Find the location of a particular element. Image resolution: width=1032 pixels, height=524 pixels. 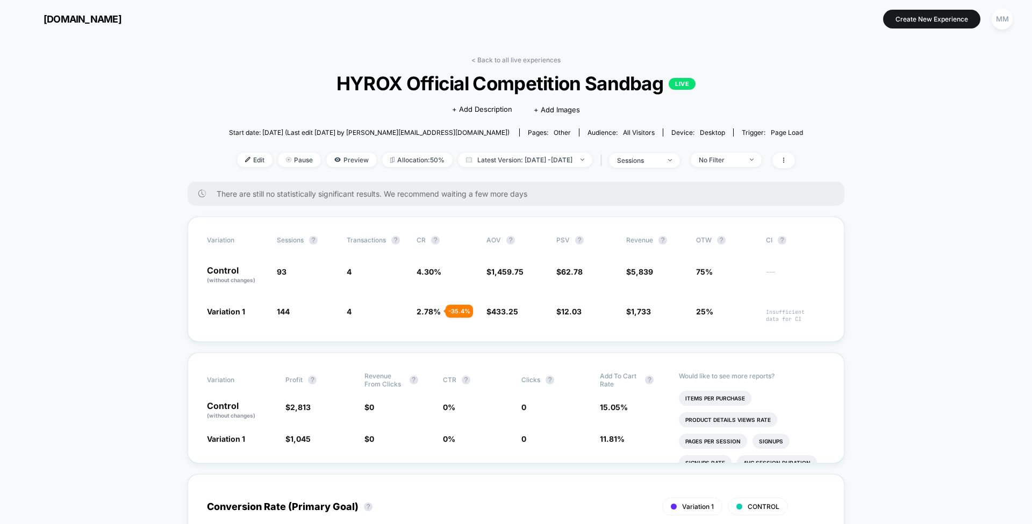

span: 2.78 % is located at coordinates (428, 311).